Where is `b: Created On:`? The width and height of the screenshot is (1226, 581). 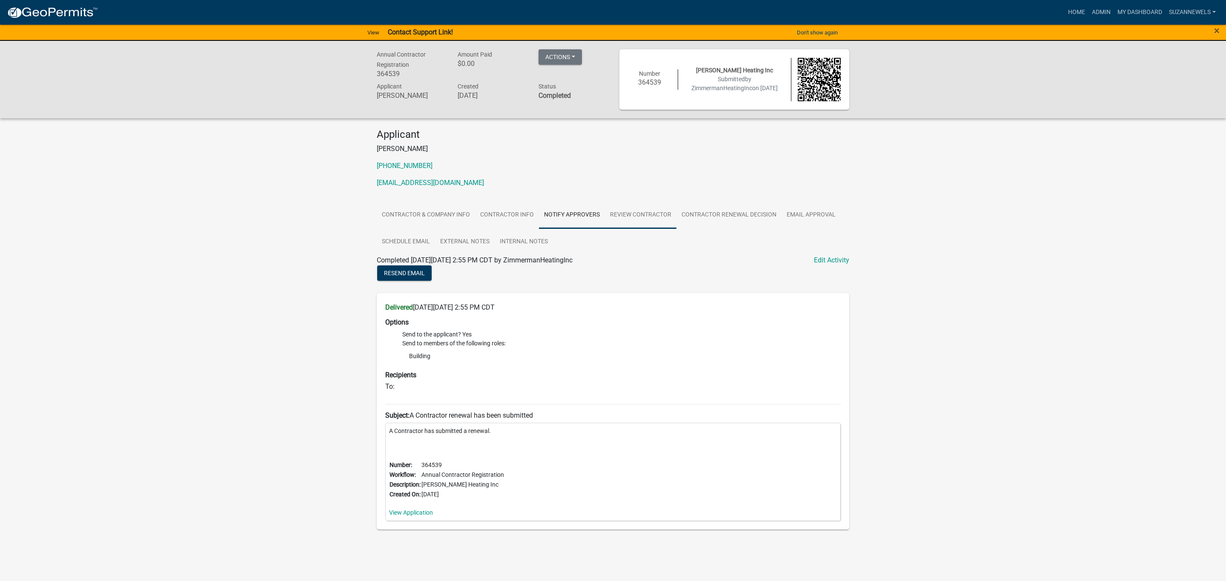
b: Created On: is located at coordinates (405, 495).